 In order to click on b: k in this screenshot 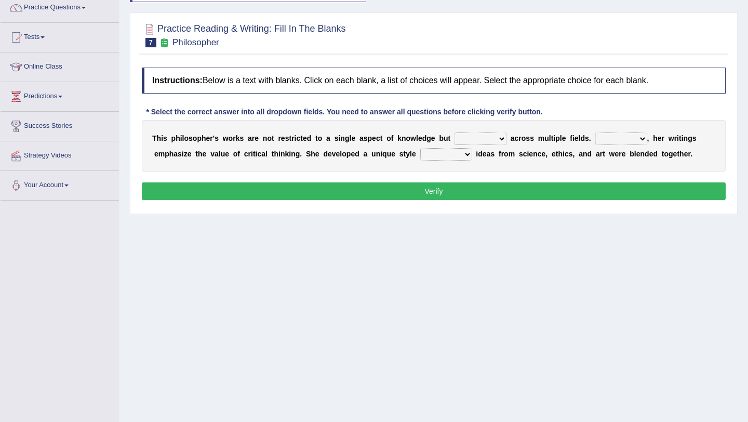, I will do `click(238, 138)`.